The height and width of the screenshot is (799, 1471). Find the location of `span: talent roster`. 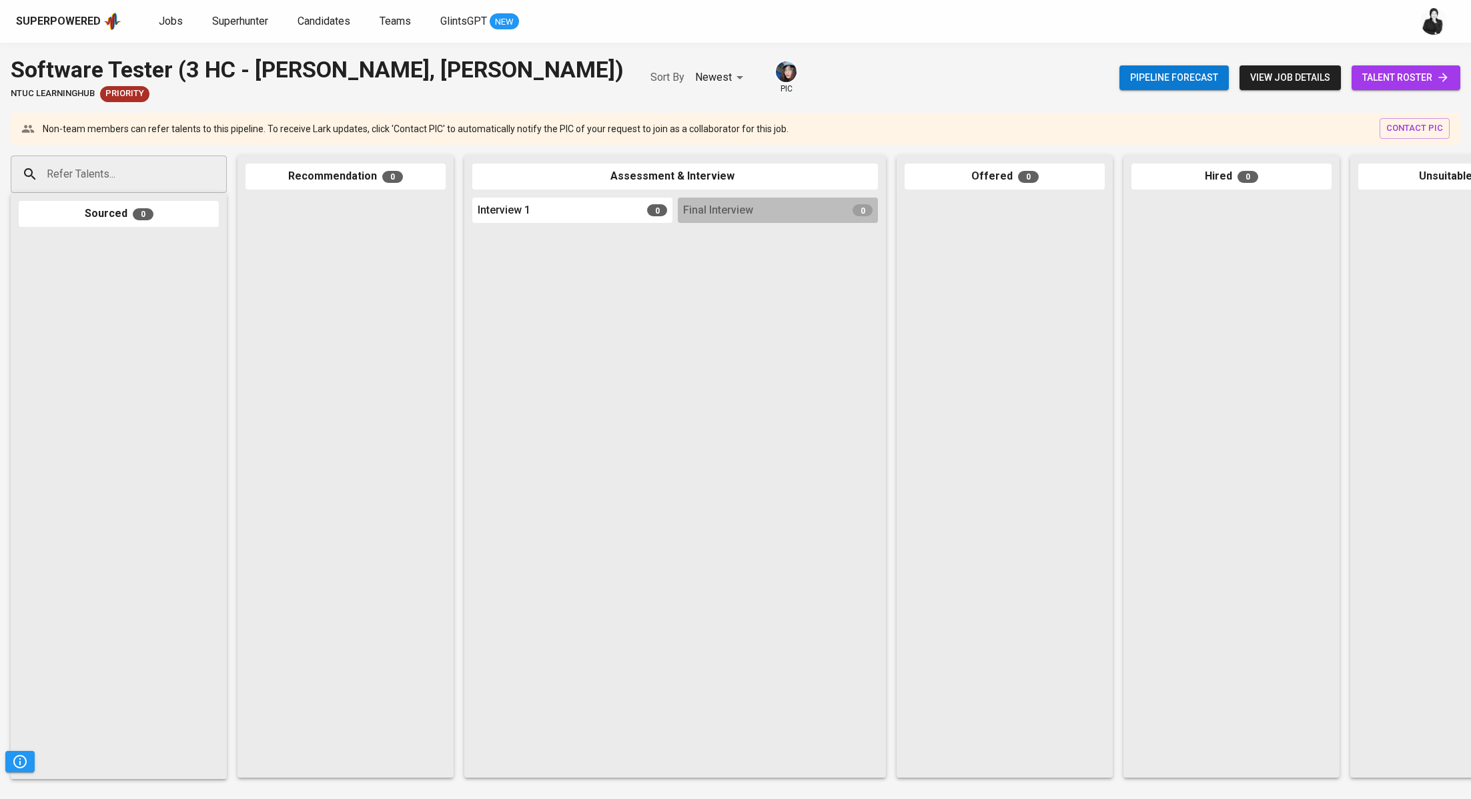

span: talent roster is located at coordinates (1406, 77).